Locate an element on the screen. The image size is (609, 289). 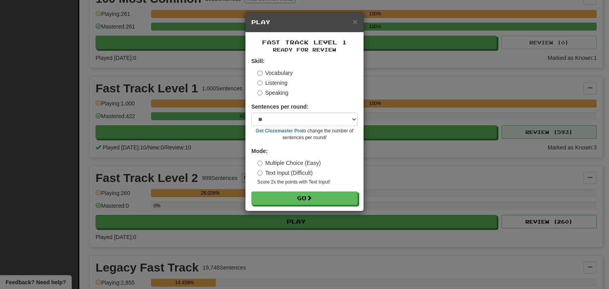
input: Multiple Choice (Easy) is located at coordinates (260, 163).